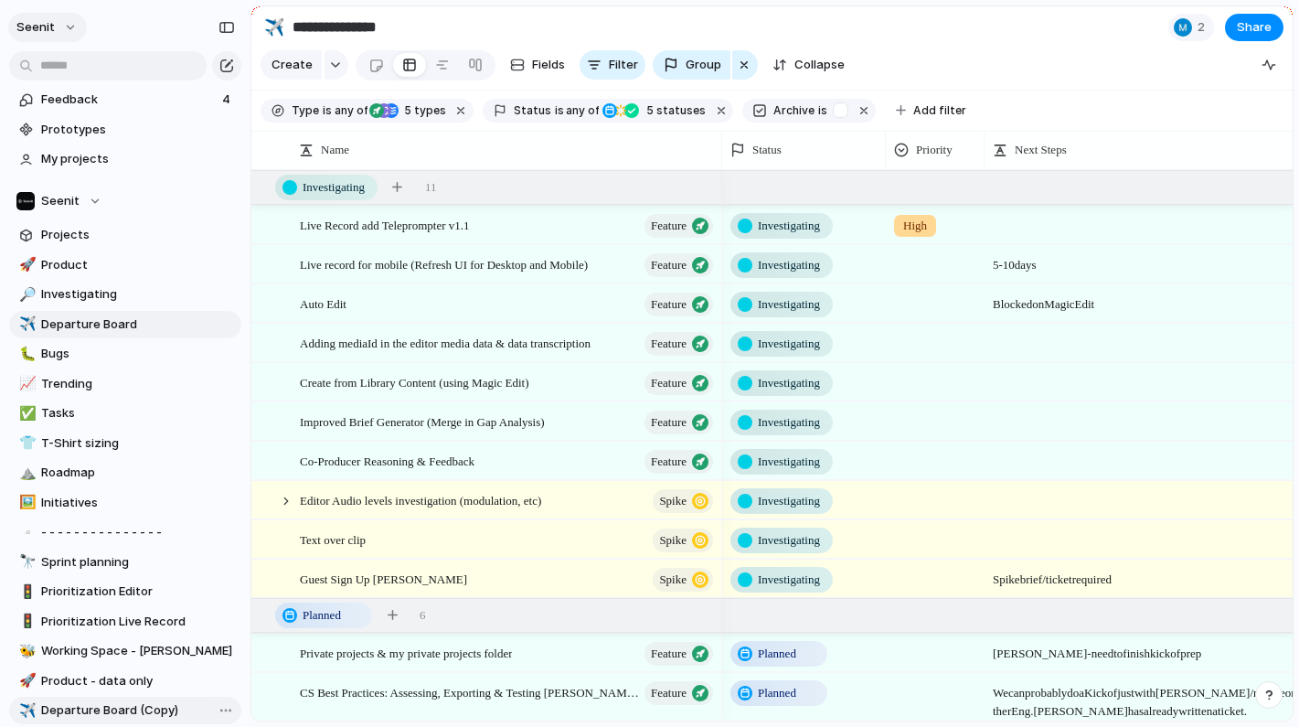  What do you see at coordinates (125, 681) in the screenshot?
I see `a: 🚀Product - data only` at bounding box center [125, 681].